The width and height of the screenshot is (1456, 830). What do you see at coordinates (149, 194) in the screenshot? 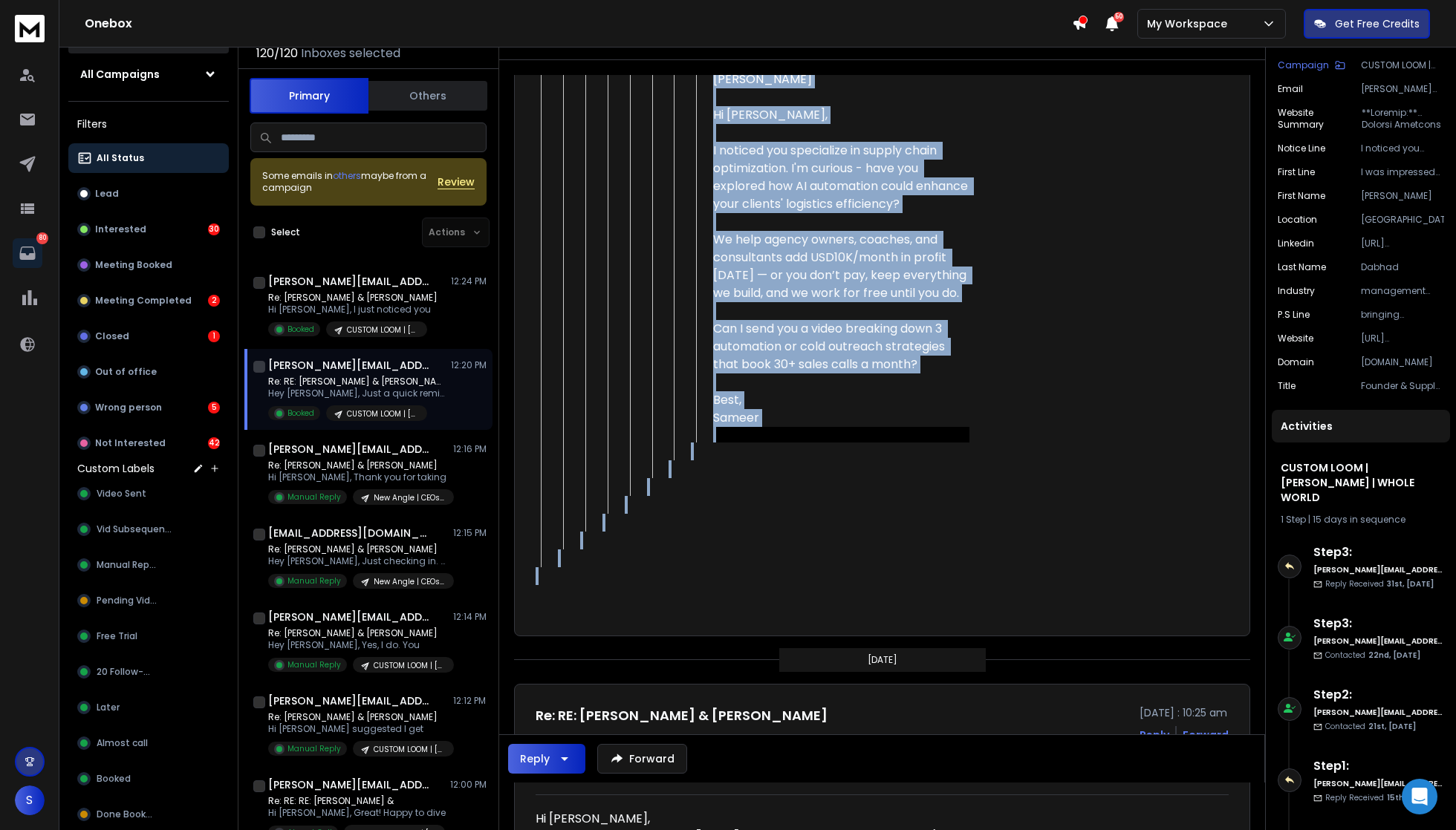
I see `button: Lead` at bounding box center [149, 194].